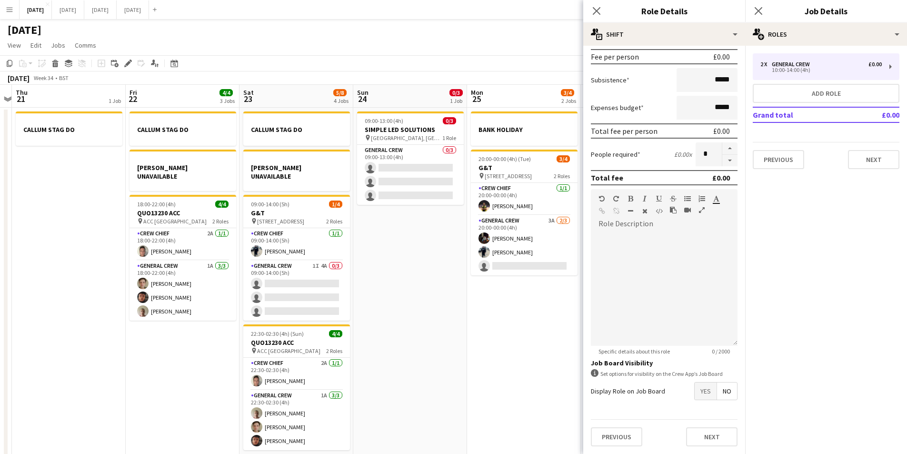 Image resolution: width=907 pixels, height=454 pixels. I want to click on div: Set options for visibility on the Crew App’s Job Board, so click(664, 373).